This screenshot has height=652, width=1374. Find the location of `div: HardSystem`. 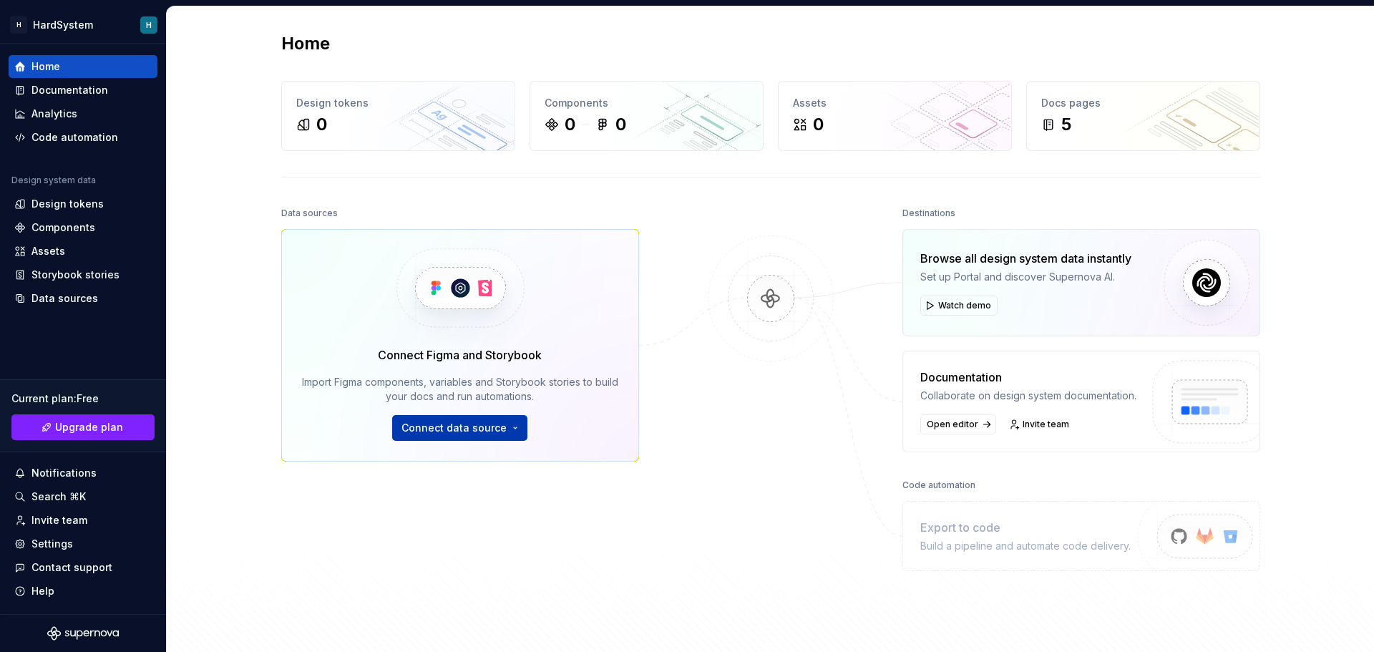

div: HardSystem is located at coordinates (63, 25).